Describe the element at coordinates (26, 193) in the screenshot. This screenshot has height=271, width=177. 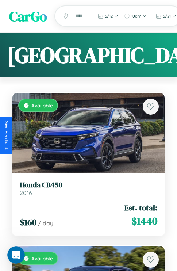
I see `span: 2016` at that location.